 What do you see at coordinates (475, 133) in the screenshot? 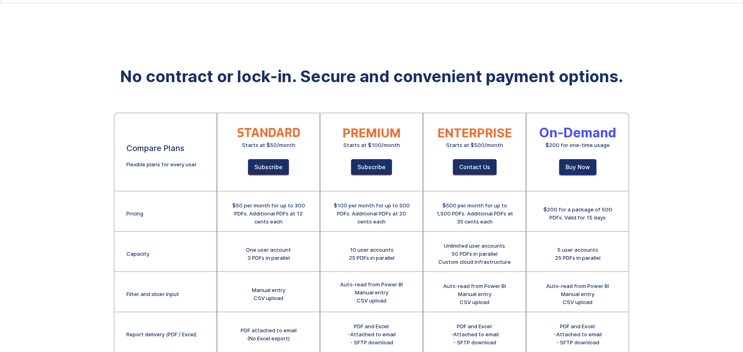
I see `div: ENTERPRISE` at bounding box center [475, 133].